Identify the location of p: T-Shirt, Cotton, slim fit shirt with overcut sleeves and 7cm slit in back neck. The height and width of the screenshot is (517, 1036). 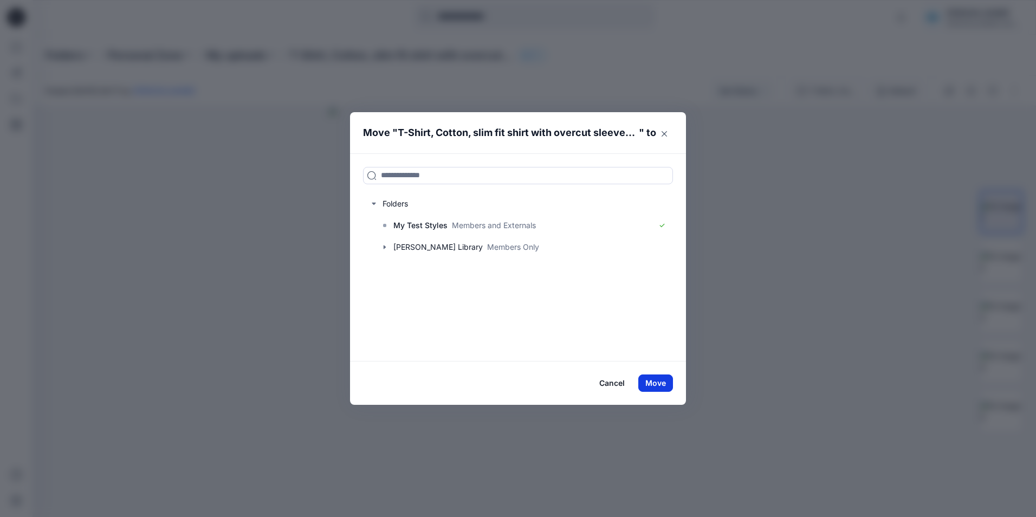
(518, 133).